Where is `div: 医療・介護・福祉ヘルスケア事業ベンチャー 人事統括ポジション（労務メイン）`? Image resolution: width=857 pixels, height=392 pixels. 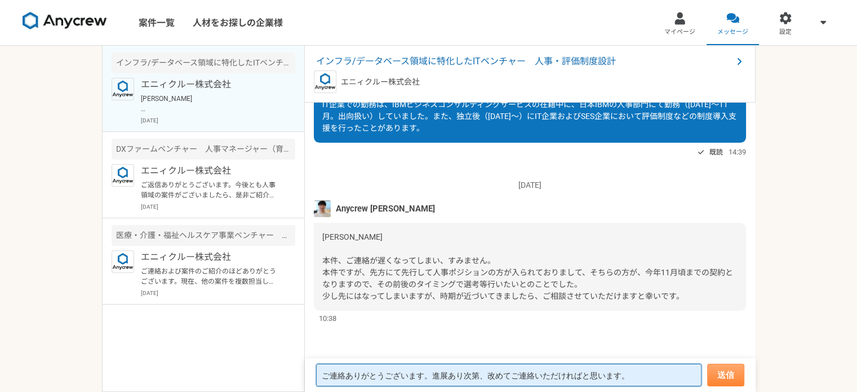 div: 医療・介護・福祉ヘルスケア事業ベンチャー 人事統括ポジション（労務メイン） is located at coordinates (203, 235).